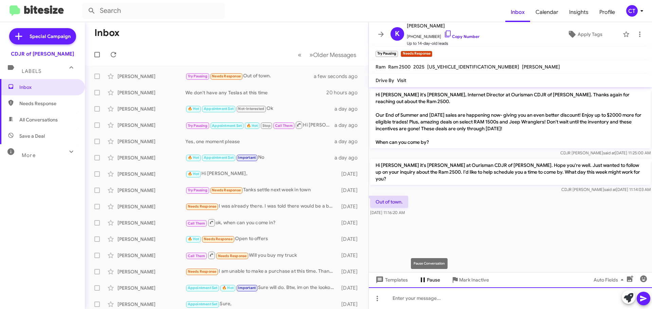  I want to click on span: Ram, so click(380, 67).